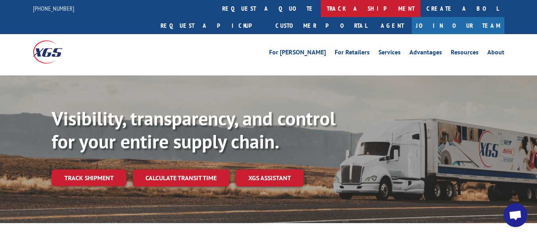  I want to click on a: XGS ASSISTANT, so click(269, 178).